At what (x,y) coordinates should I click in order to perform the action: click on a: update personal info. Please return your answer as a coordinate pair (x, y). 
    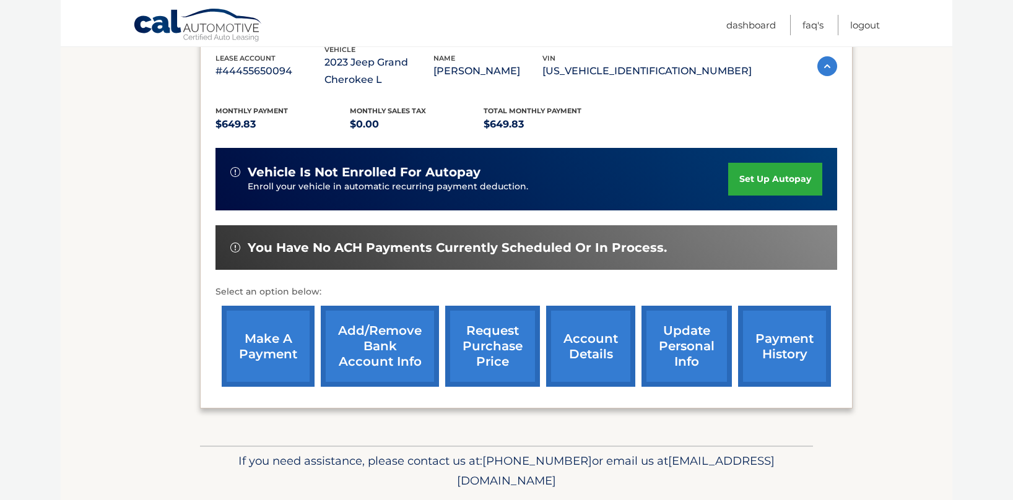
    Looking at the image, I should click on (686, 346).